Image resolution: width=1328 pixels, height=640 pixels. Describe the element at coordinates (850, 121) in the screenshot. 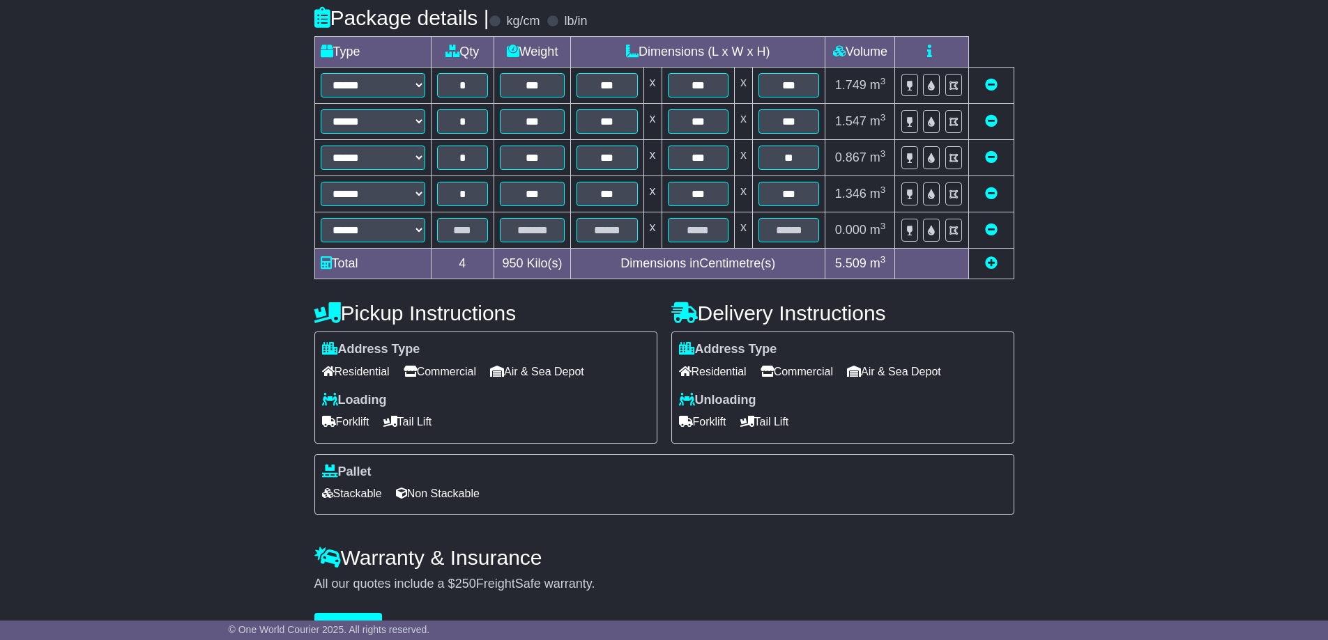

I see `span: 1.547` at that location.